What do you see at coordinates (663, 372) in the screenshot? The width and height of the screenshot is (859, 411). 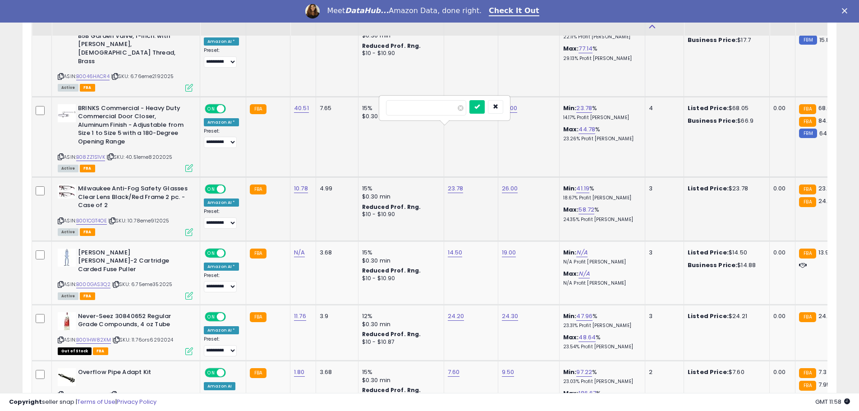 I see `div: 2` at bounding box center [663, 372].